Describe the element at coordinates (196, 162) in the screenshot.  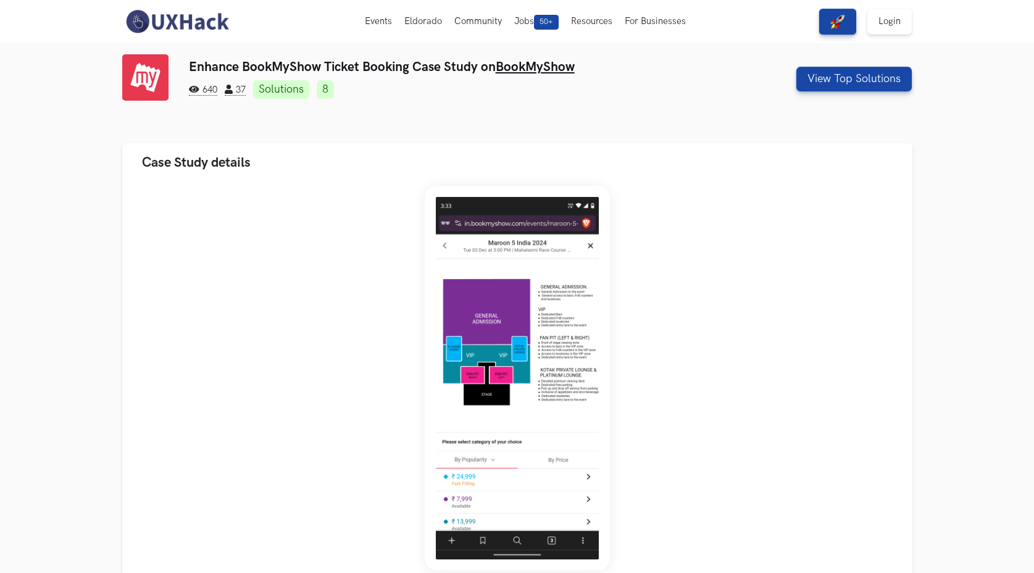
I see `span: Case Study details` at that location.